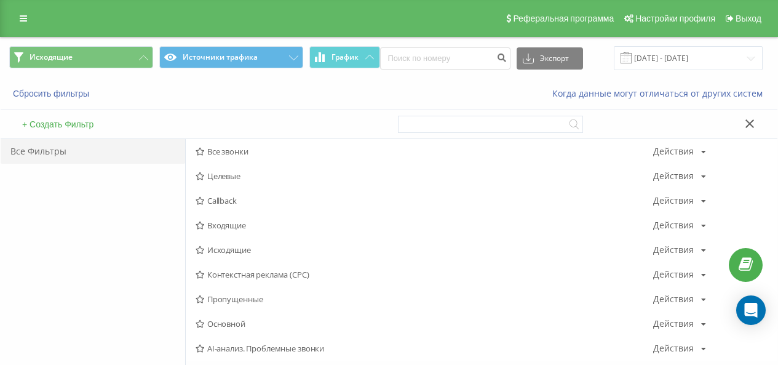  Describe the element at coordinates (345, 57) in the screenshot. I see `button: График` at that location.